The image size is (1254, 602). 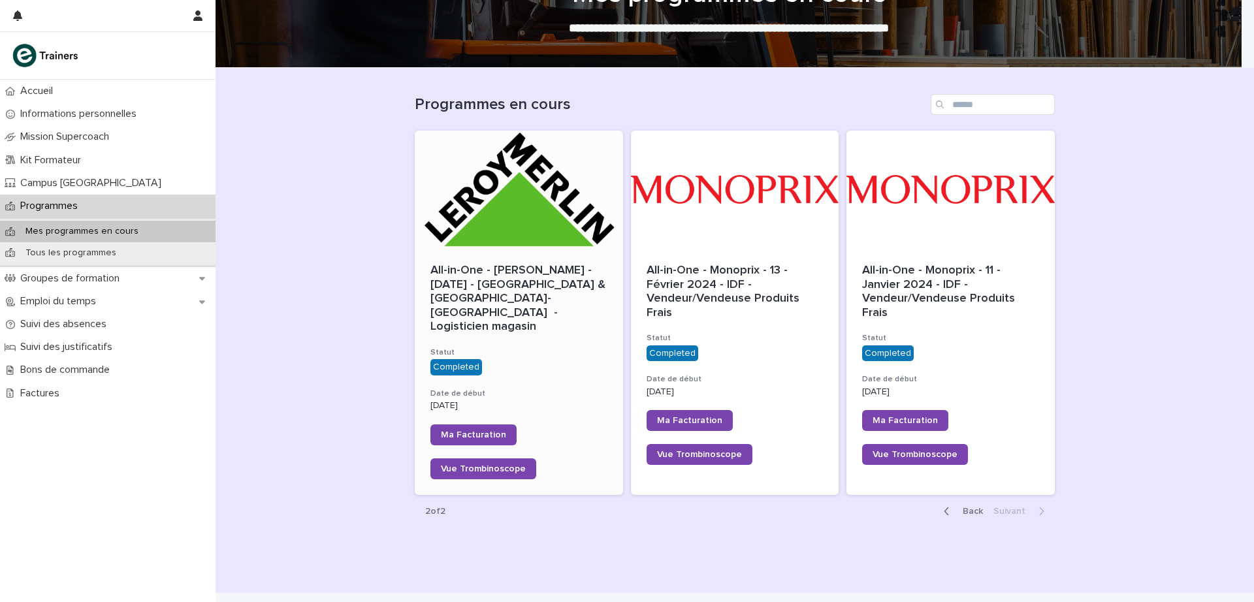 I want to click on p: Tous les programmes, so click(x=71, y=253).